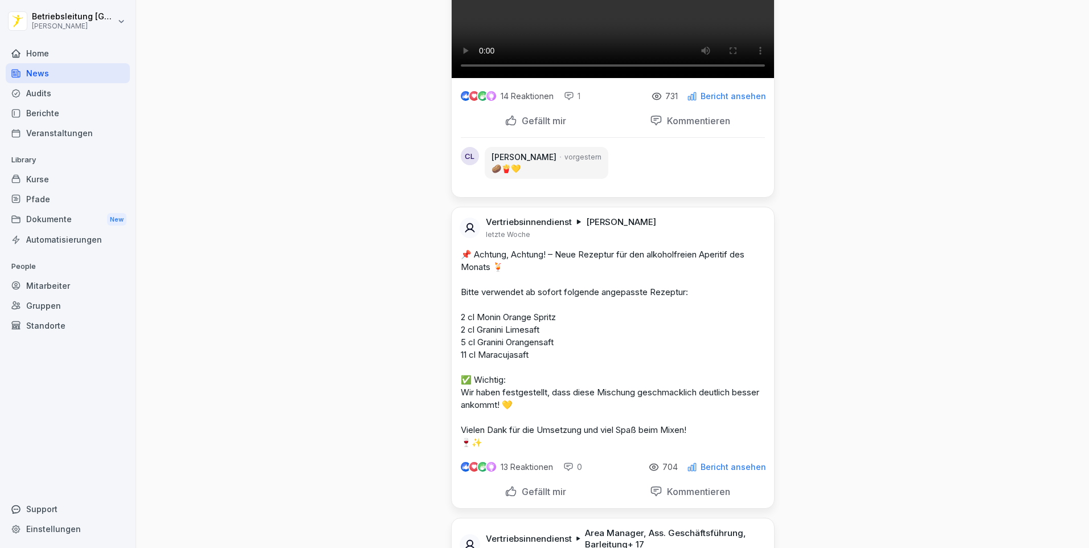 This screenshot has height=548, width=1089. Describe the element at coordinates (68, 239) in the screenshot. I see `a: Automatisierungen` at that location.